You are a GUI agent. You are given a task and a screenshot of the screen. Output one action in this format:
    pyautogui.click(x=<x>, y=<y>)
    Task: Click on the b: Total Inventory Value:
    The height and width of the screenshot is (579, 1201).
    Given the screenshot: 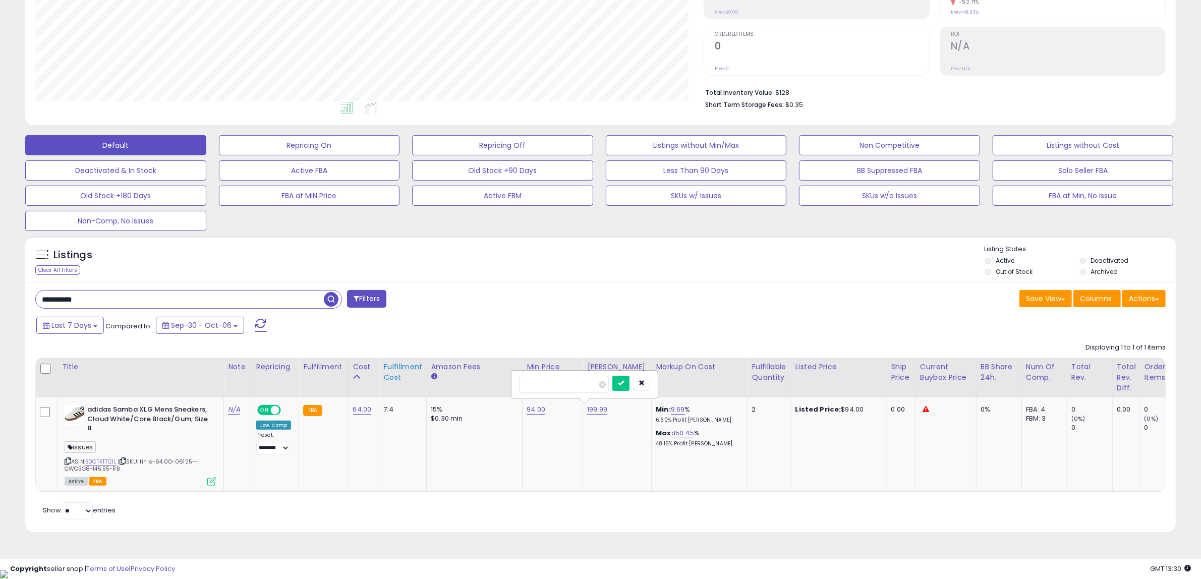 What is the action you would take?
    pyautogui.click(x=740, y=92)
    